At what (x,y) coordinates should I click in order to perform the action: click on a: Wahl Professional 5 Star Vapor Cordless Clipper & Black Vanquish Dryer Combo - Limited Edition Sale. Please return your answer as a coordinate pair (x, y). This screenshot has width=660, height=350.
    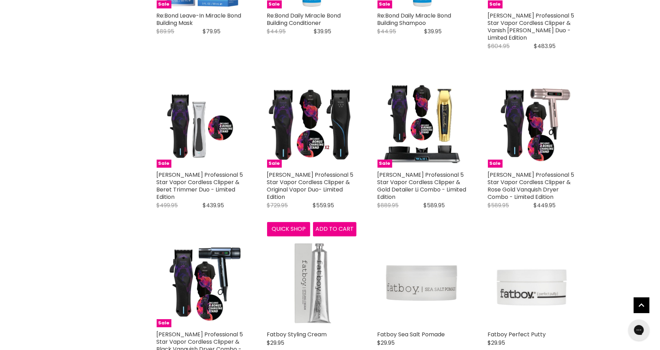
    Looking at the image, I should click on (201, 282).